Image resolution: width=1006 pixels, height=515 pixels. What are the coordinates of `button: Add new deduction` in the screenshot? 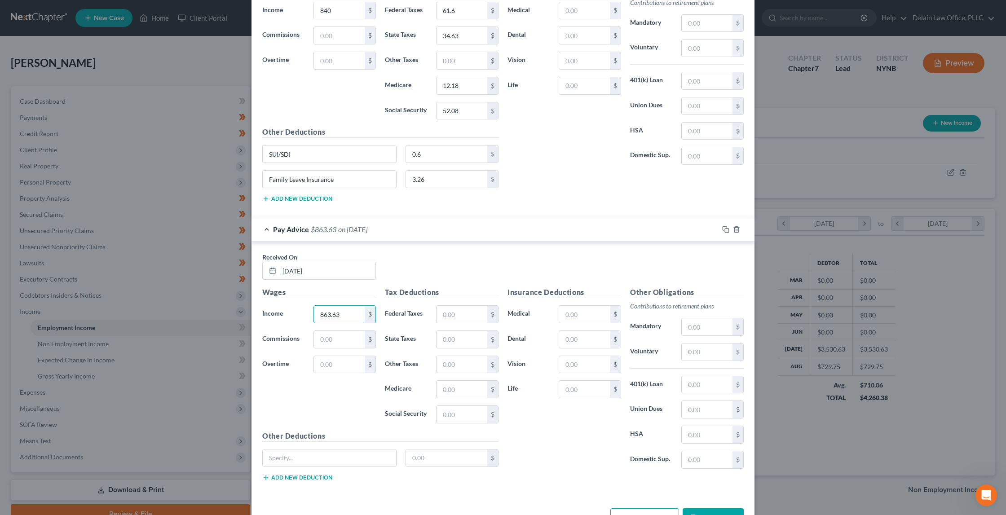 It's located at (297, 199).